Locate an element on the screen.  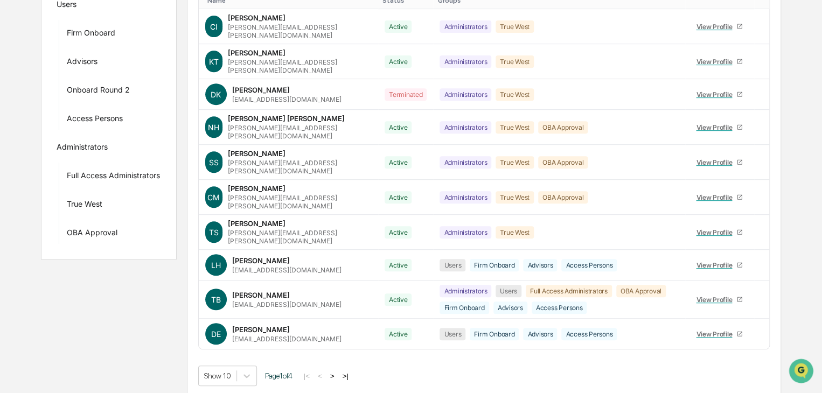
button: Open customer support is located at coordinates (13, 13).